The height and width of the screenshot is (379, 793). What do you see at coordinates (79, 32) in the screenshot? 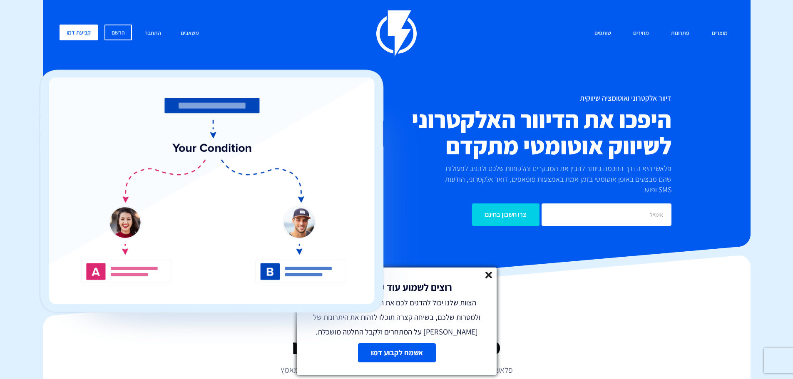
I see `a: קביעת דמו` at bounding box center [79, 32].